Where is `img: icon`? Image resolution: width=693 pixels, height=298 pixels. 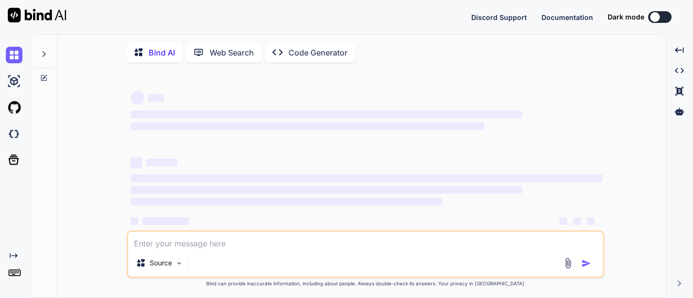
img: icon is located at coordinates (586, 264).